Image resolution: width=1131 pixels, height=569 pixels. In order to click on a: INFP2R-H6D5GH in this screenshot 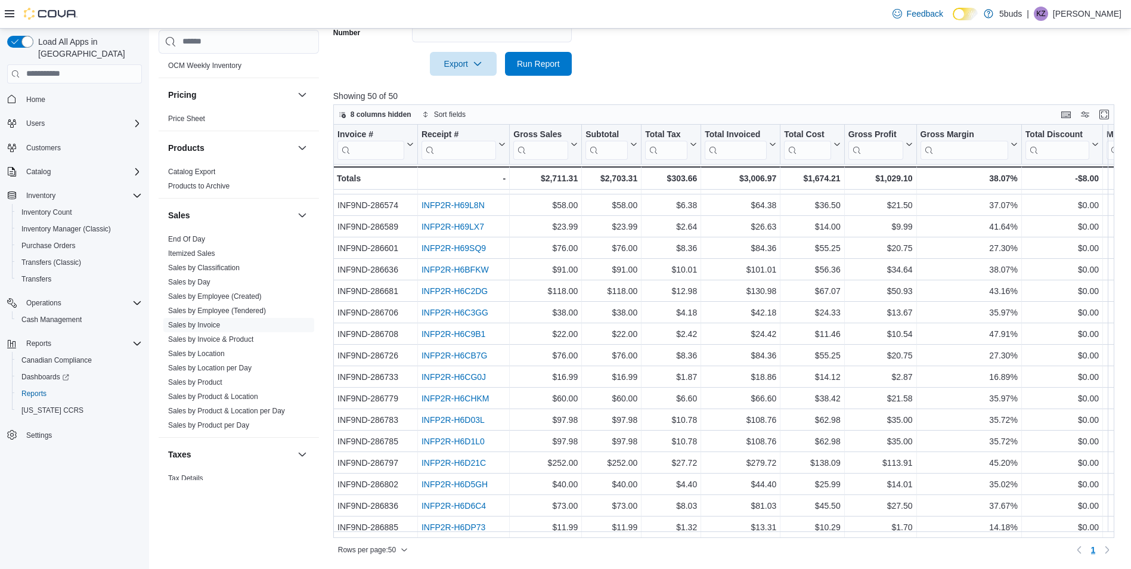, I will do `click(454, 484)`.